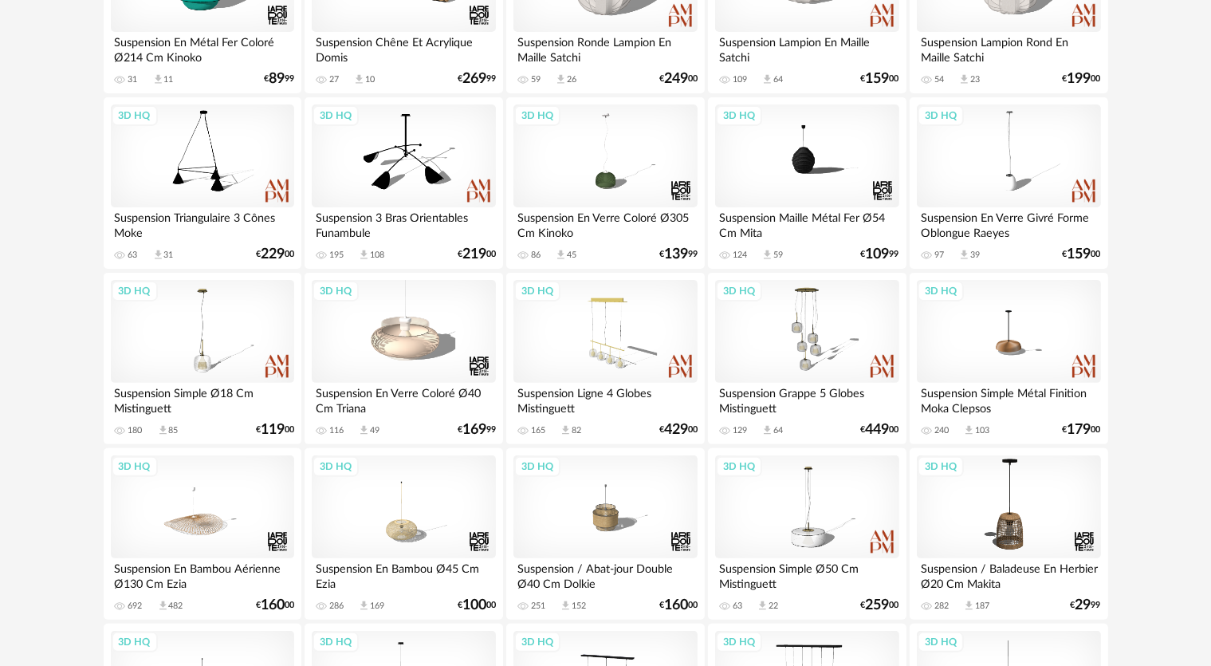  Describe the element at coordinates (676, 430) in the screenshot. I see `span: 429` at that location.